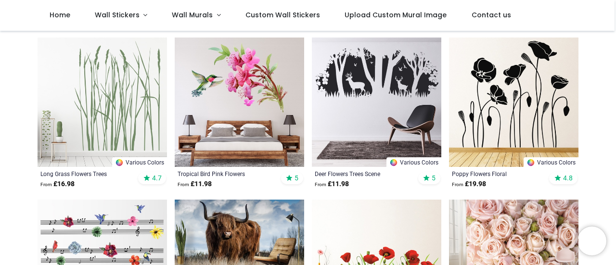 This screenshot has height=265, width=616. What do you see at coordinates (396, 15) in the screenshot?
I see `span: Upload Custom Mural Image` at bounding box center [396, 15].